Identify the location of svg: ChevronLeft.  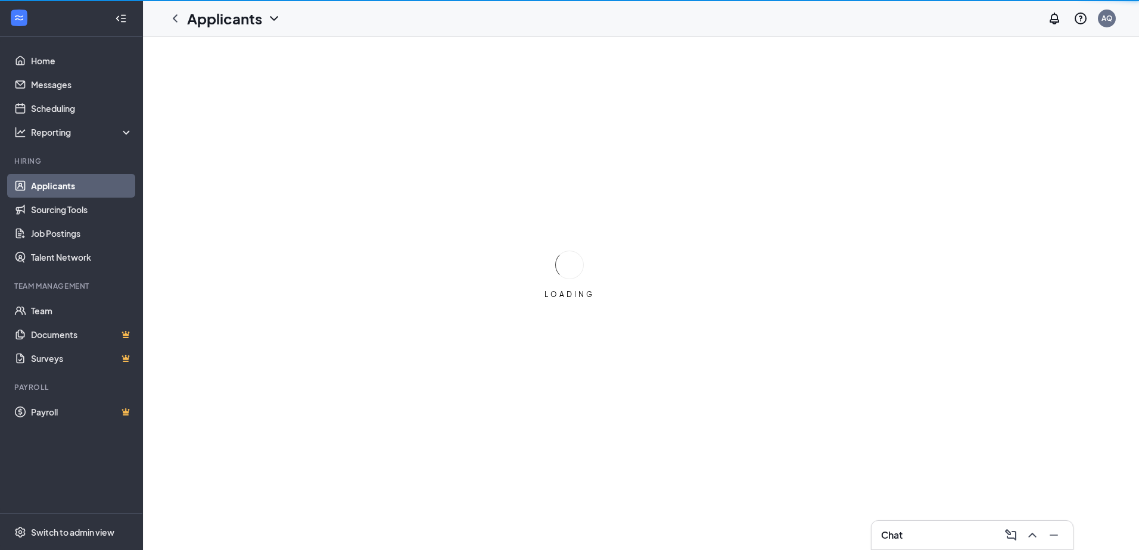
(175, 18).